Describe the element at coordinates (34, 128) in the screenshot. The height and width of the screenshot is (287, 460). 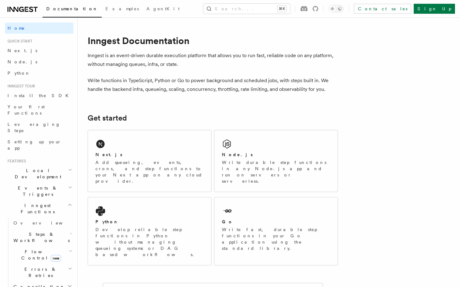
I see `span: Leveraging Steps` at that location.